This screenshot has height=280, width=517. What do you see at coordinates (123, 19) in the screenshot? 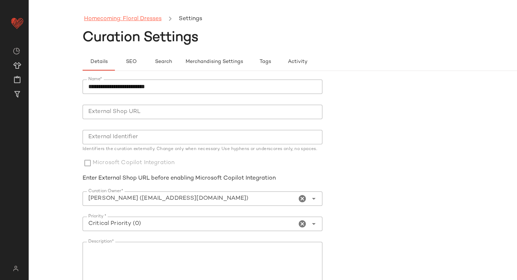
I see `a: Homecoming: Floral Dresses` at bounding box center [123, 19].